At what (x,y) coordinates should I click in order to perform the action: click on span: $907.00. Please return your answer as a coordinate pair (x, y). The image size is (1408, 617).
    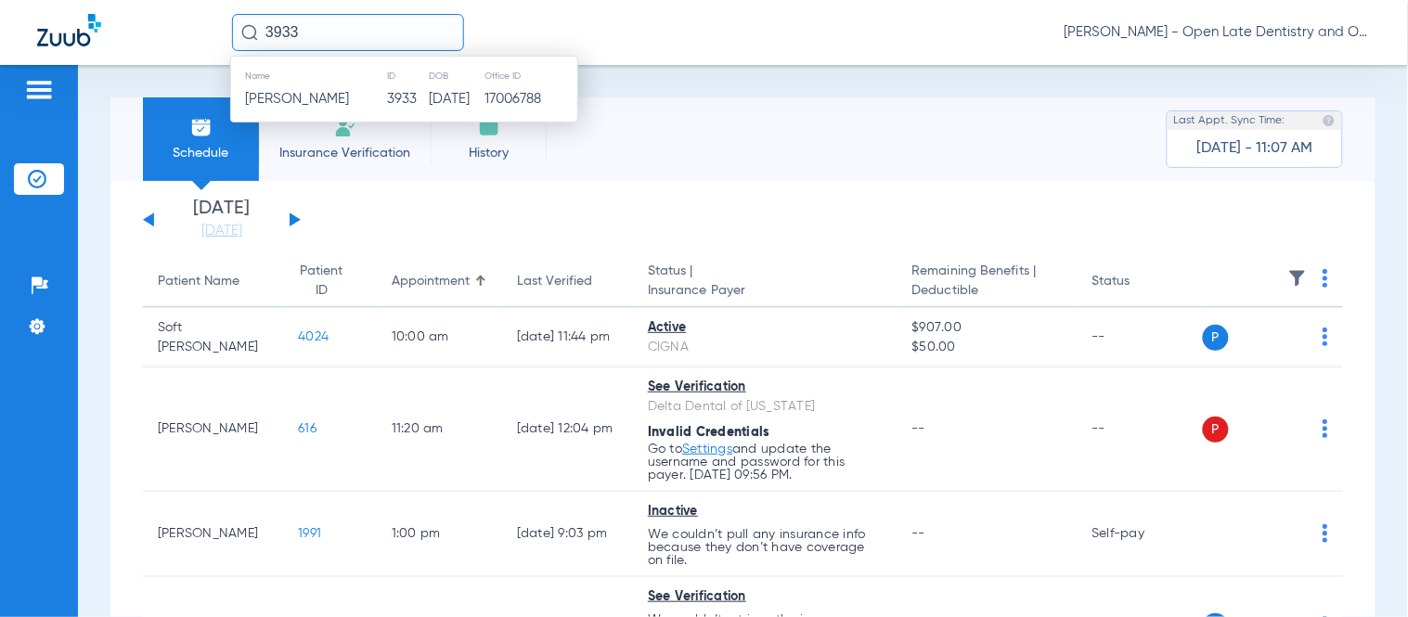
    Looking at the image, I should click on (987, 328).